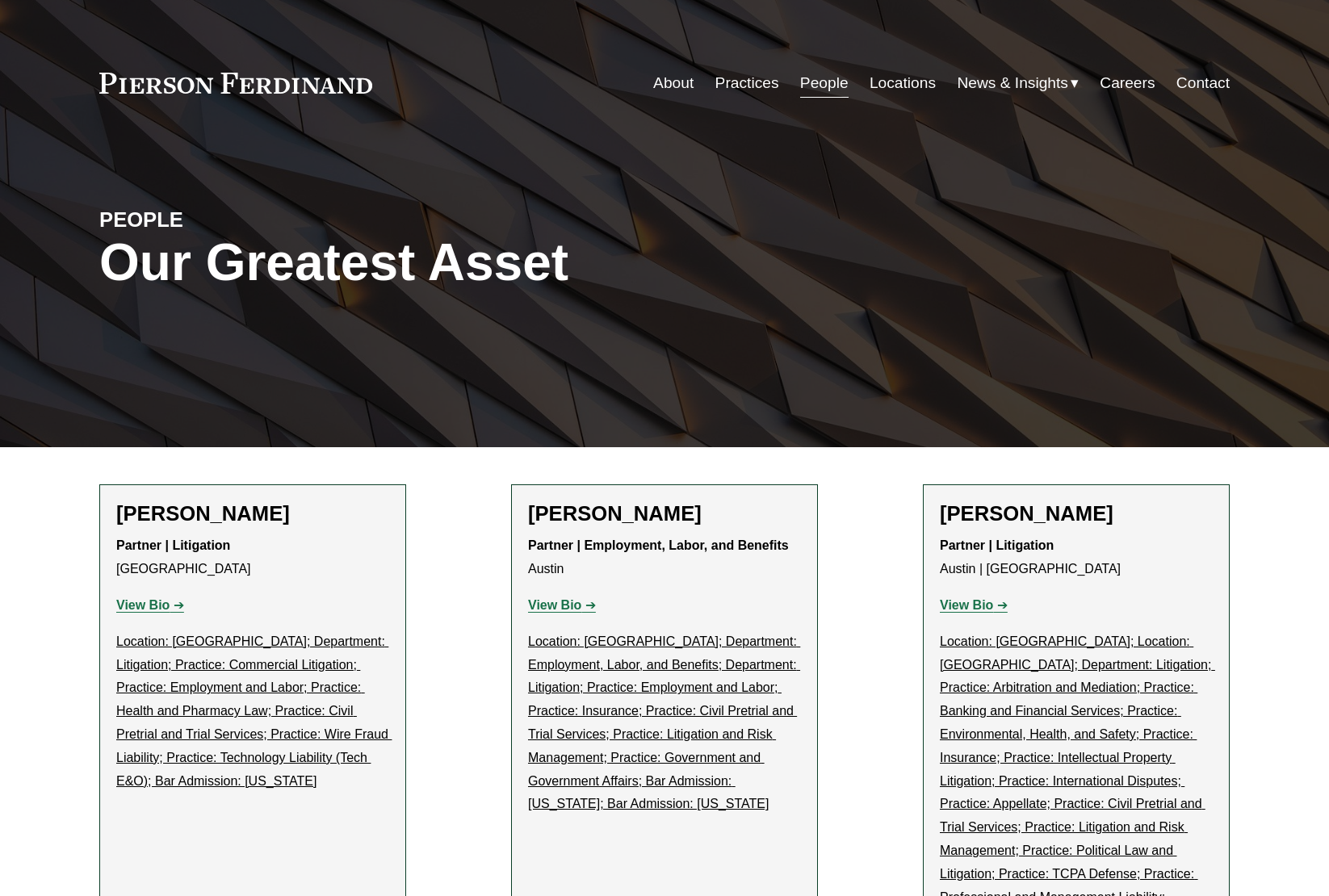 This screenshot has height=896, width=1329. What do you see at coordinates (476, 262) in the screenshot?
I see `h1: Our Greatest Asset` at bounding box center [476, 262].